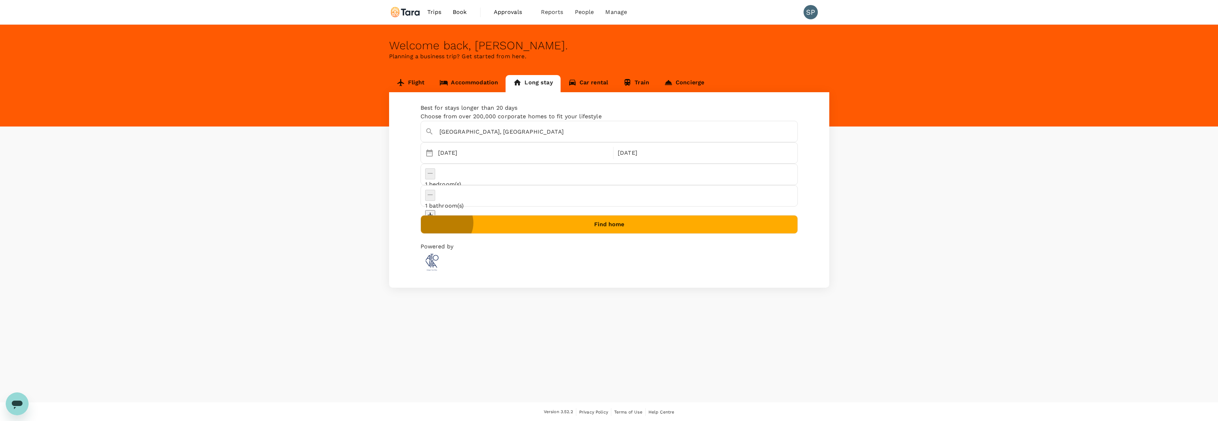 The image size is (1218, 421). What do you see at coordinates (533, 84) in the screenshot?
I see `a: Long stay` at bounding box center [533, 84].